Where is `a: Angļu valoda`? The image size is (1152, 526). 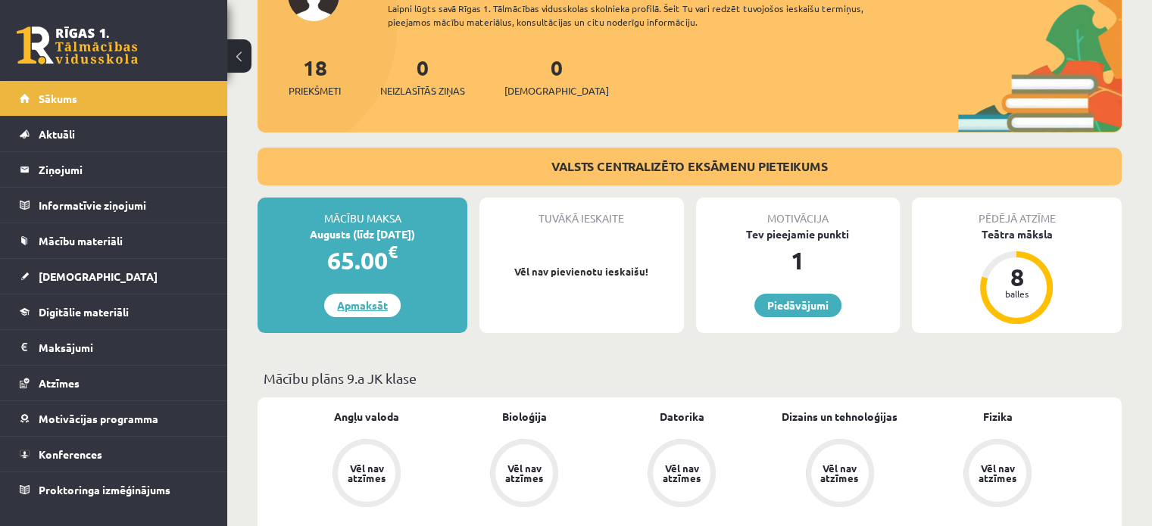
a: Angļu valoda is located at coordinates (366, 416).